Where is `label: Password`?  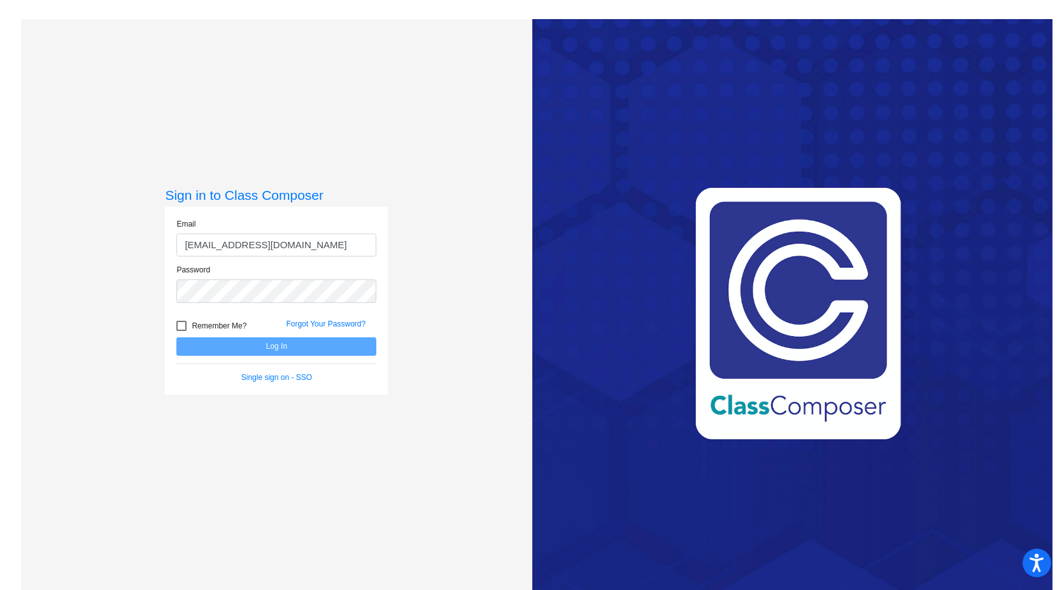 label: Password is located at coordinates (193, 270).